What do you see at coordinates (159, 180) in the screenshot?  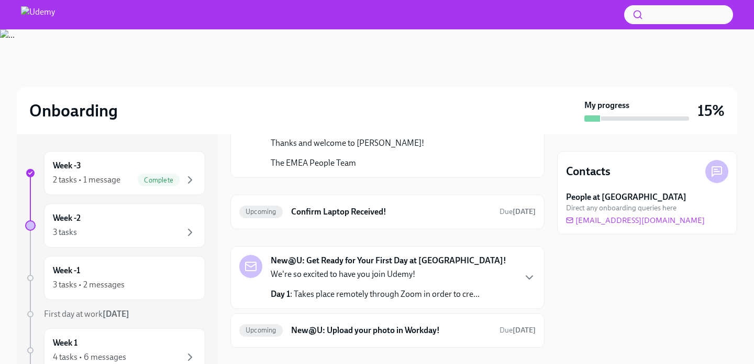 I see `span: Complete` at bounding box center [159, 180].